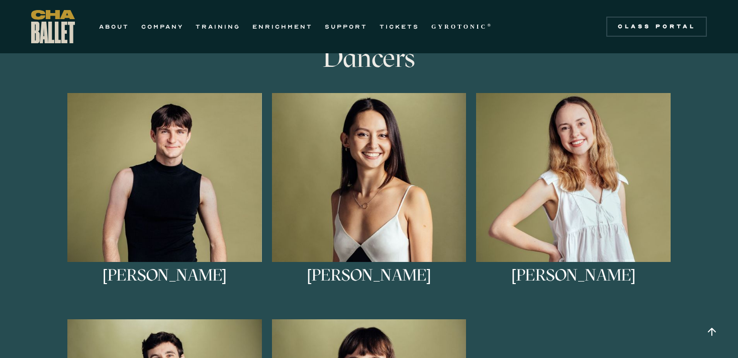 This screenshot has width=738, height=358. What do you see at coordinates (459, 27) in the screenshot?
I see `strong: GYROTONIC` at bounding box center [459, 27].